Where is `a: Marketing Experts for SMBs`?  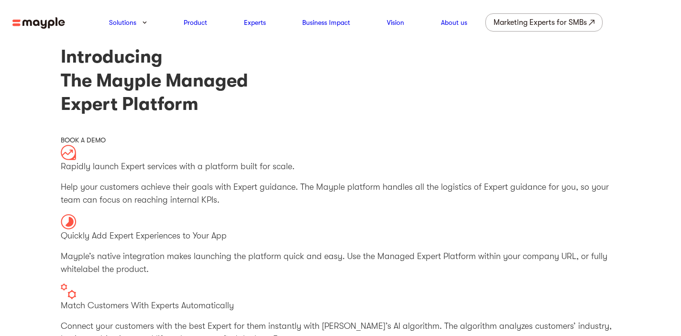 a: Marketing Experts for SMBs is located at coordinates (544, 22).